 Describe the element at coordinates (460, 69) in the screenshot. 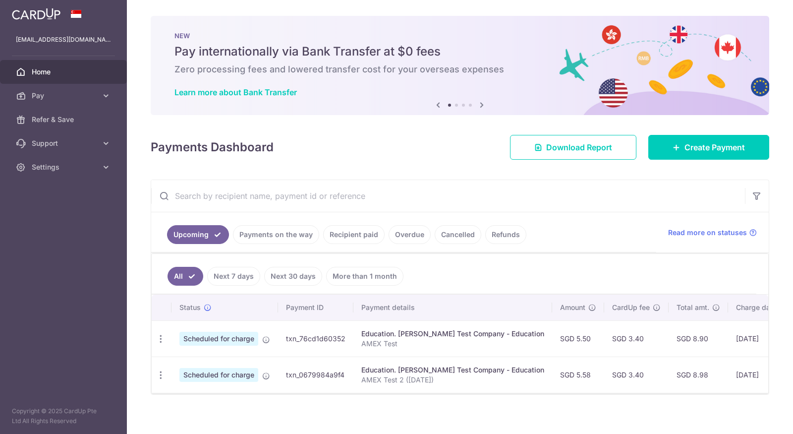

I see `h6: Zero processing fees and lowered transfer cost for your overseas expenses` at that location.